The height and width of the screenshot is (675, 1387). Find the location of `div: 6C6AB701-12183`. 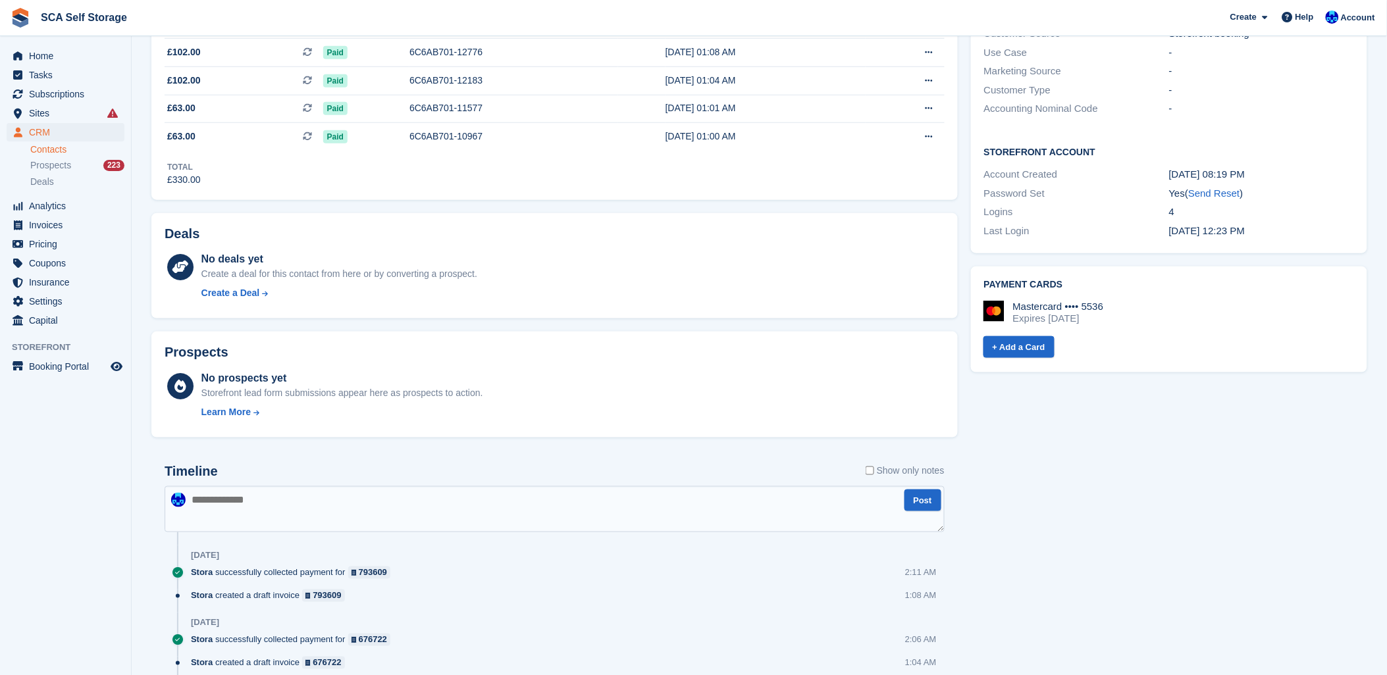

div: 6C6AB701-12183 is located at coordinates (514, 80).